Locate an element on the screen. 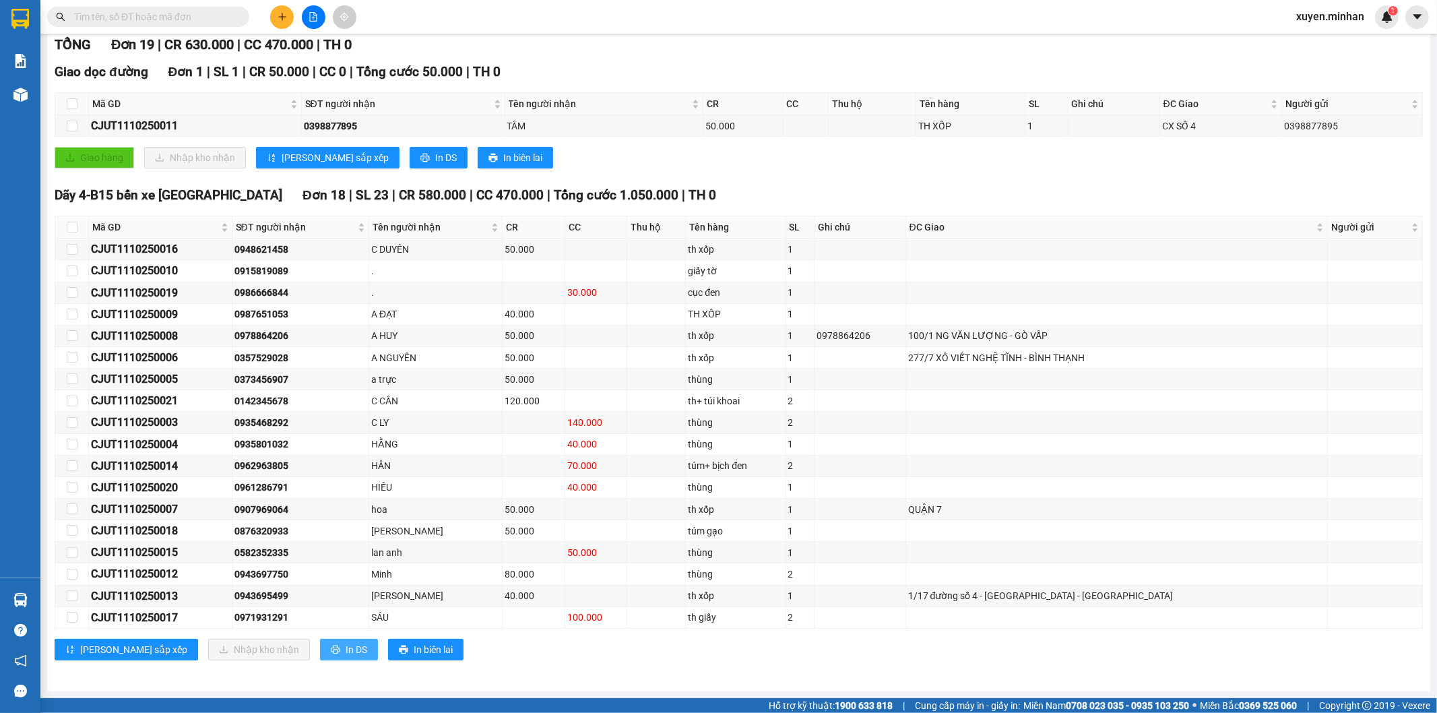 The height and width of the screenshot is (713, 1437). div: 277/7 XÔ VIẾT NGHỆ TĨNH - BÌNH THẠNH is located at coordinates (1116, 358).